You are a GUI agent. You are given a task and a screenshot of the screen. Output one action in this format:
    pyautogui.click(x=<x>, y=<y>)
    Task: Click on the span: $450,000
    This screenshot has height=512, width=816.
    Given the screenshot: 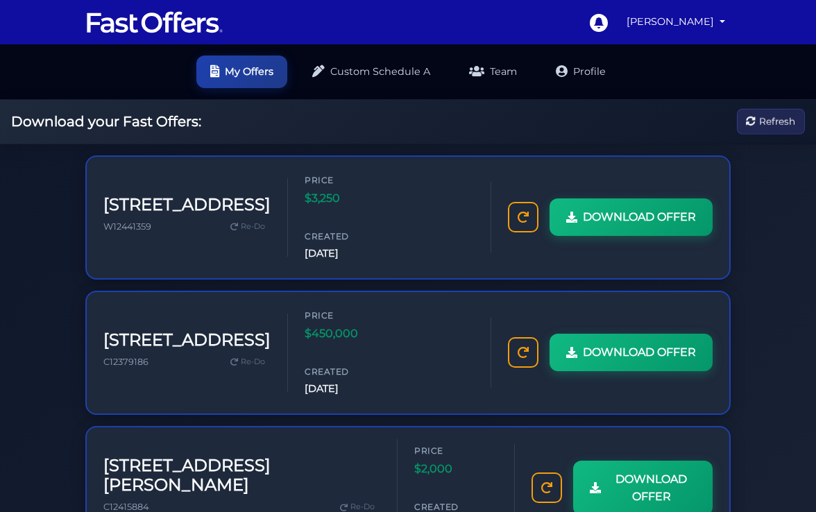 What is the action you would take?
    pyautogui.click(x=346, y=334)
    